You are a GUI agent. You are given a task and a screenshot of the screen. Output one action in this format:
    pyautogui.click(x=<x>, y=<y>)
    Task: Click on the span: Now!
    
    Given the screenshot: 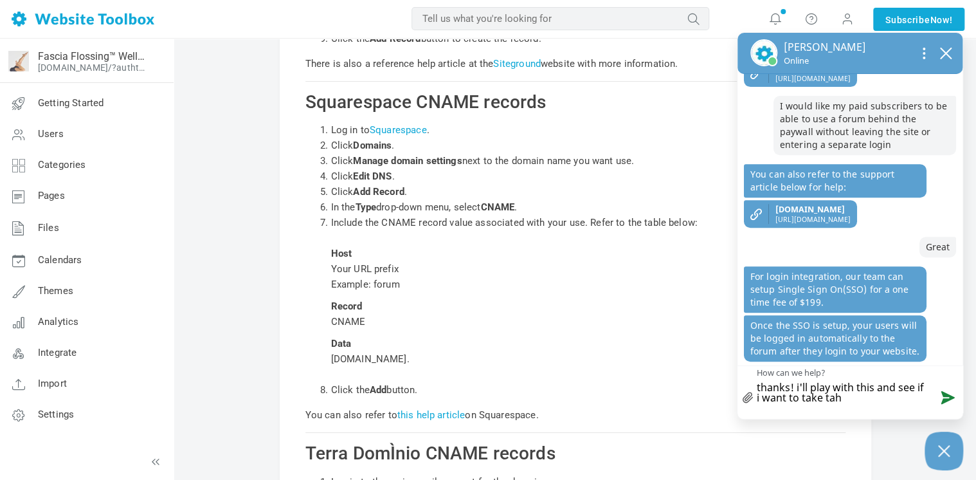 What is the action you would take?
    pyautogui.click(x=941, y=20)
    